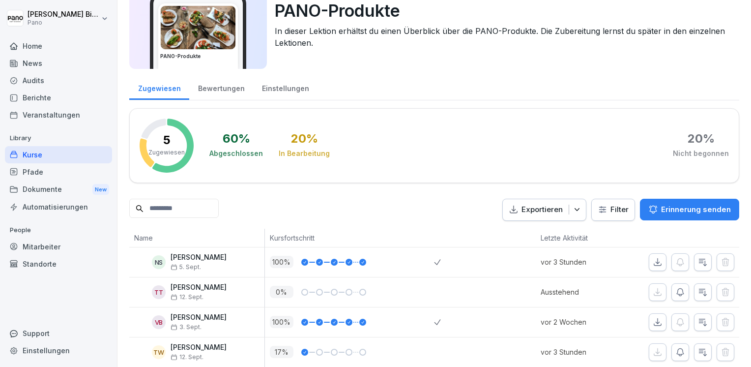 The height and width of the screenshot is (367, 751). What do you see at coordinates (159, 322) in the screenshot?
I see `div: VB` at bounding box center [159, 322].